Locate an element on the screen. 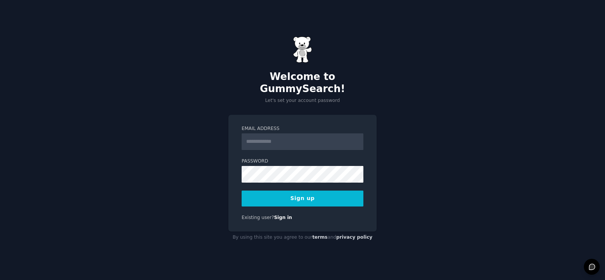  button: Sign up is located at coordinates (303, 198).